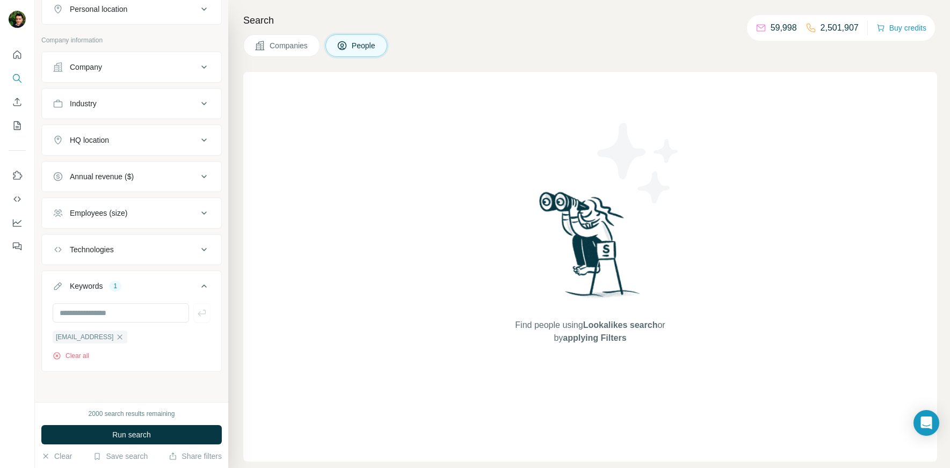  I want to click on button: Run search, so click(132, 435).